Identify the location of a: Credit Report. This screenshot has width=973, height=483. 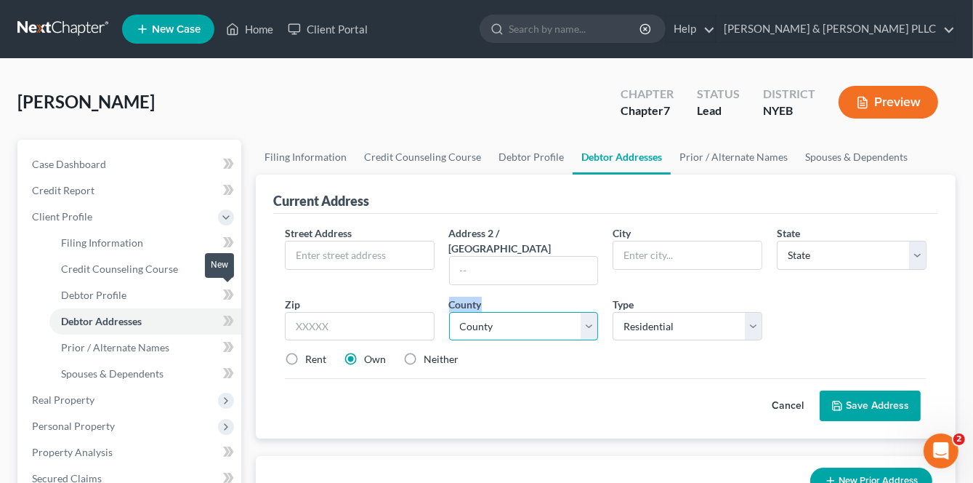
(131, 190).